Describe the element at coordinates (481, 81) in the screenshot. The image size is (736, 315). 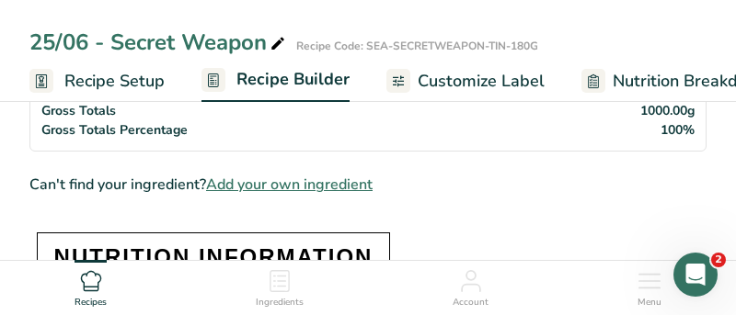
I see `span: Customize Label` at that location.